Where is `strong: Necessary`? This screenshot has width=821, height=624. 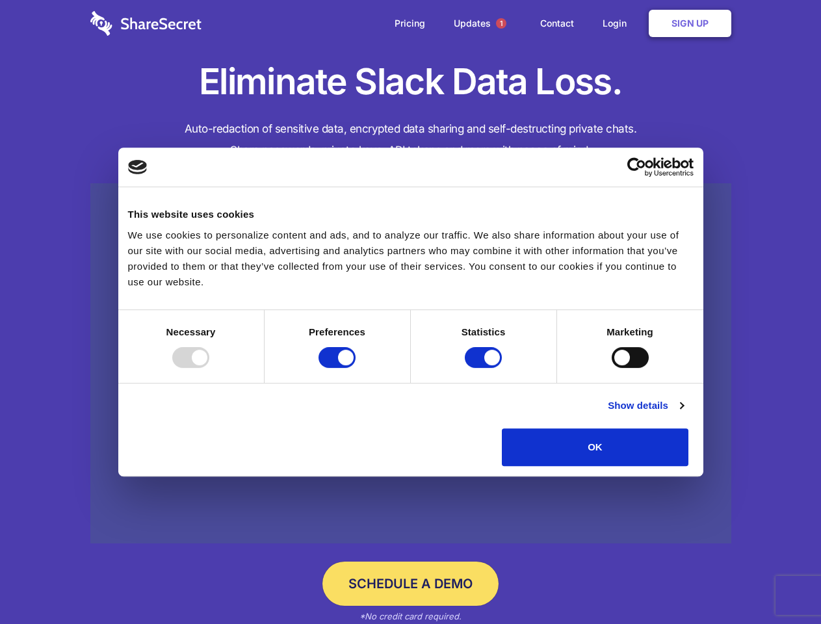 strong: Necessary is located at coordinates (191, 331).